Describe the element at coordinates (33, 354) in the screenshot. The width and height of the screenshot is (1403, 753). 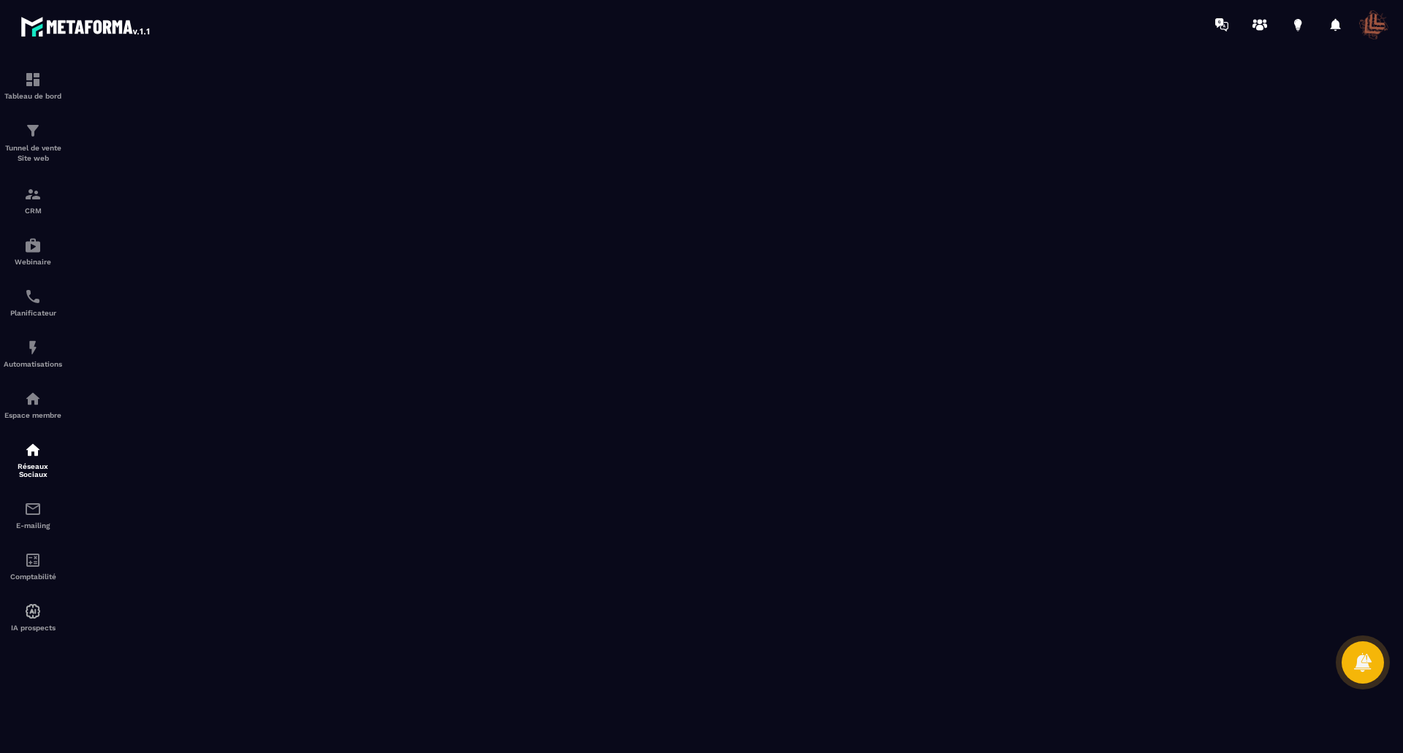
I see `a: automationsautomationsAutomatisations` at that location.